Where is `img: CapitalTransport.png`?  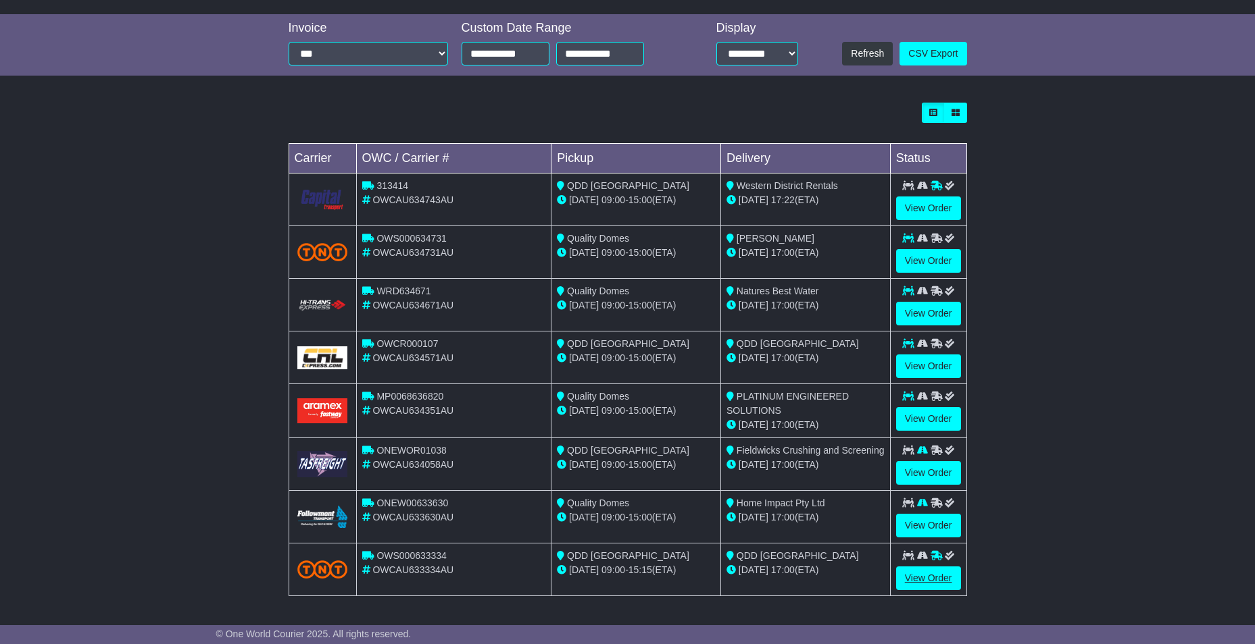
img: CapitalTransport.png is located at coordinates (322, 200).